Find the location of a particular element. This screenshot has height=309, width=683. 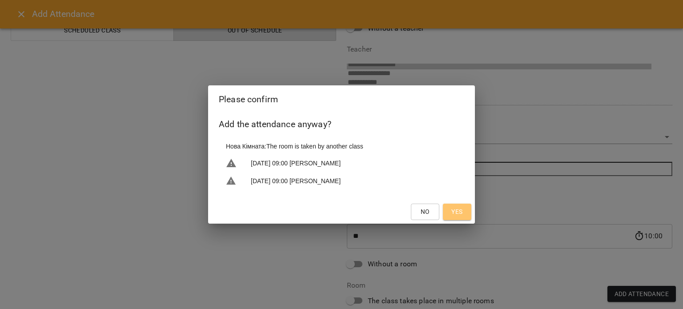

h2: Please confirm is located at coordinates (341, 99).